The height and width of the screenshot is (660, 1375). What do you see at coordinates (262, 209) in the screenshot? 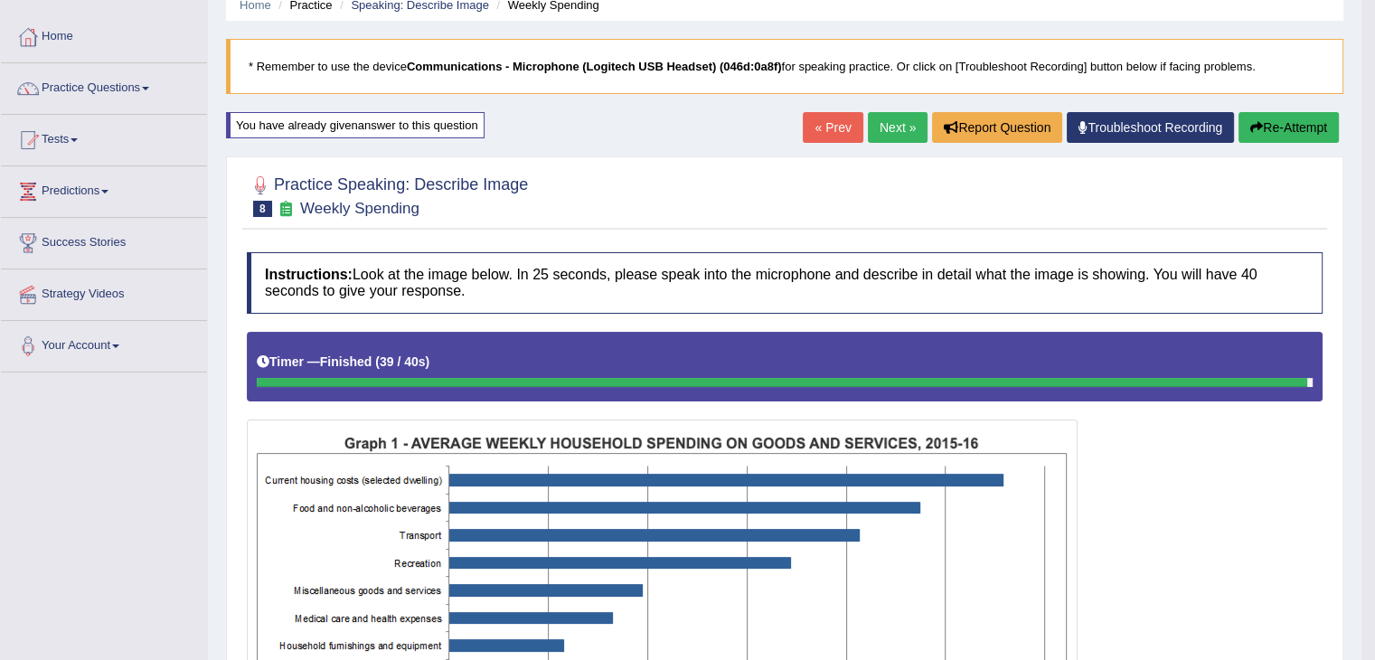
I see `span: 8` at bounding box center [262, 209].